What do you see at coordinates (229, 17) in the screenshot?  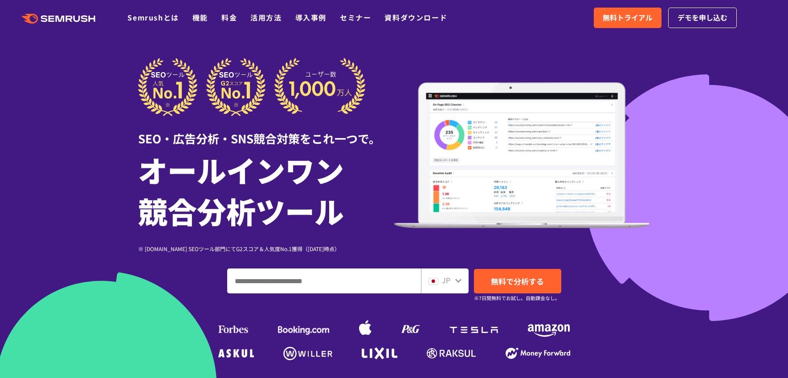 I see `a: 料金` at bounding box center [229, 17].